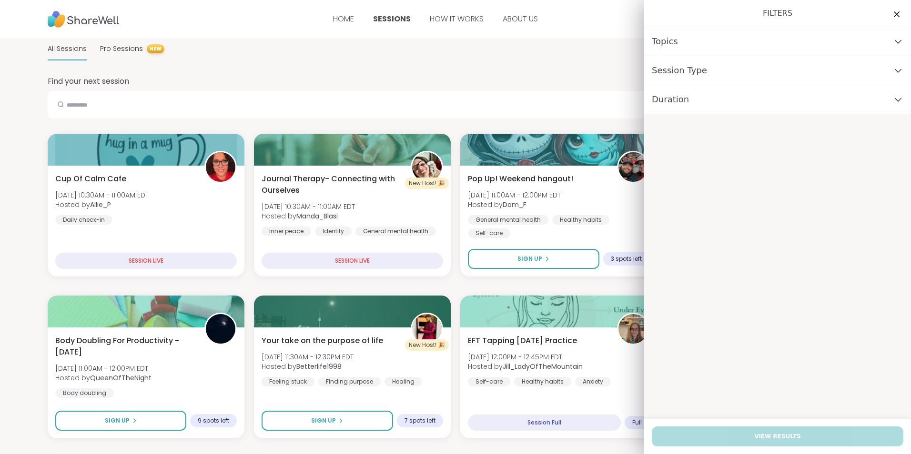 The image size is (911, 454). I want to click on span: Journal Therapy- Connecting with Ourselves, so click(331, 185).